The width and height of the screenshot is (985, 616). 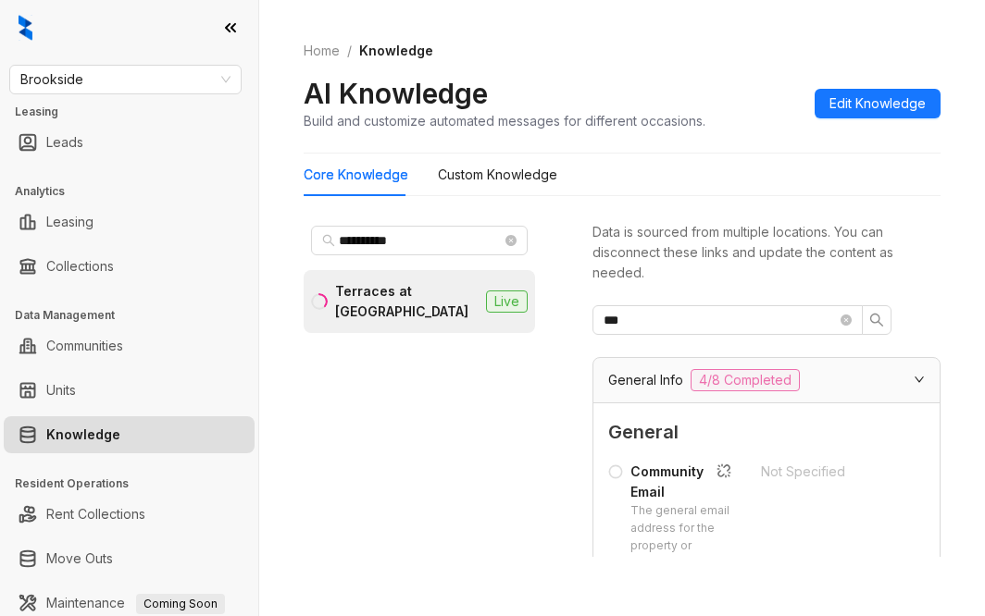 I want to click on a: Leasing, so click(x=69, y=222).